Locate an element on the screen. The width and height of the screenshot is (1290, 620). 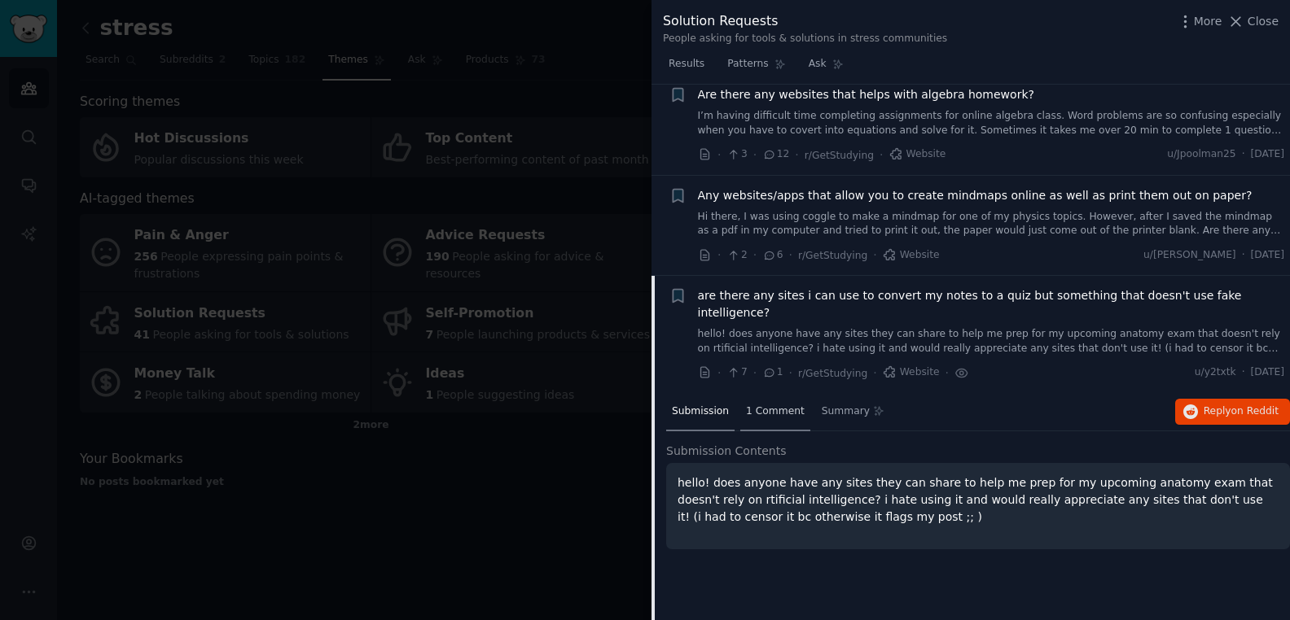
span: Any websites/apps that allow you to create mindmaps online as well as print them out on paper? is located at coordinates (975, 195).